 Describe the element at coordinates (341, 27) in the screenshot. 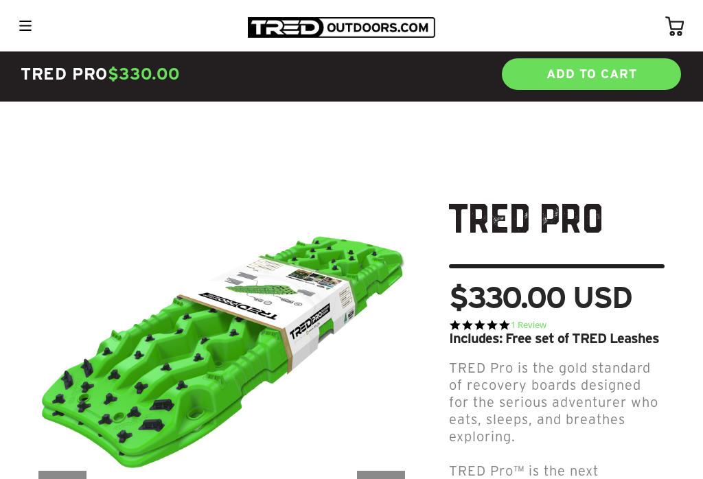

I see `a: TRED Outdoors America` at that location.